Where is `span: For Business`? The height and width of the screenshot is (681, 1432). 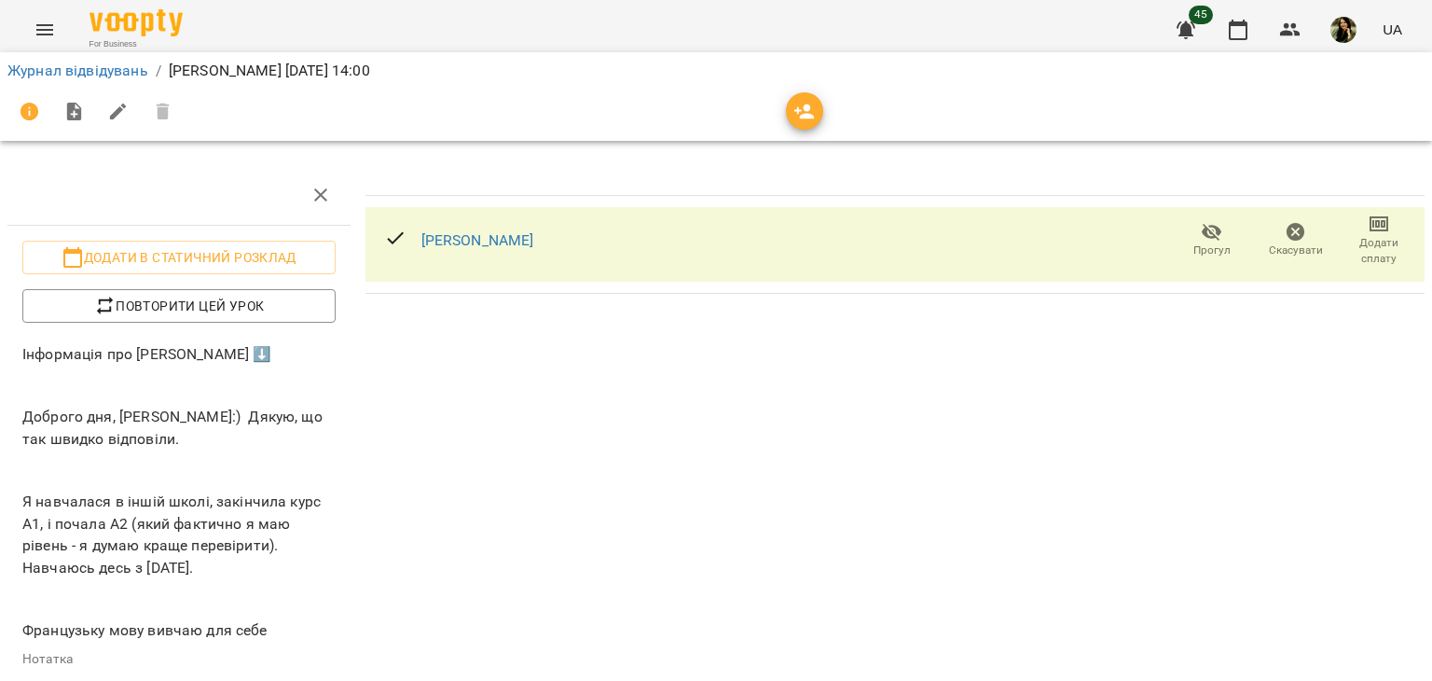 span: For Business is located at coordinates (136, 44).